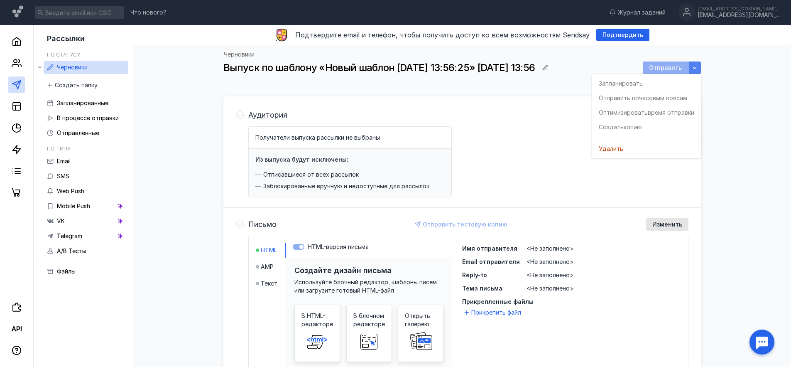 This screenshot has height=367, width=791. Describe the element at coordinates (73, 205) in the screenshot. I see `span: Mobile Push` at that location.